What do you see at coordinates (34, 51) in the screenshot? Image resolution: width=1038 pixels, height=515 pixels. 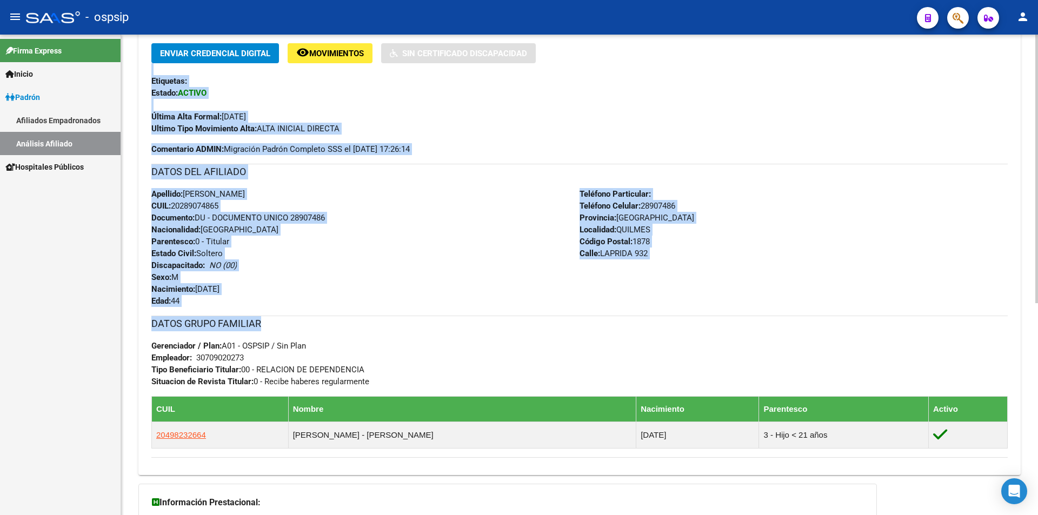 I see `span: Firma Express` at bounding box center [34, 51].